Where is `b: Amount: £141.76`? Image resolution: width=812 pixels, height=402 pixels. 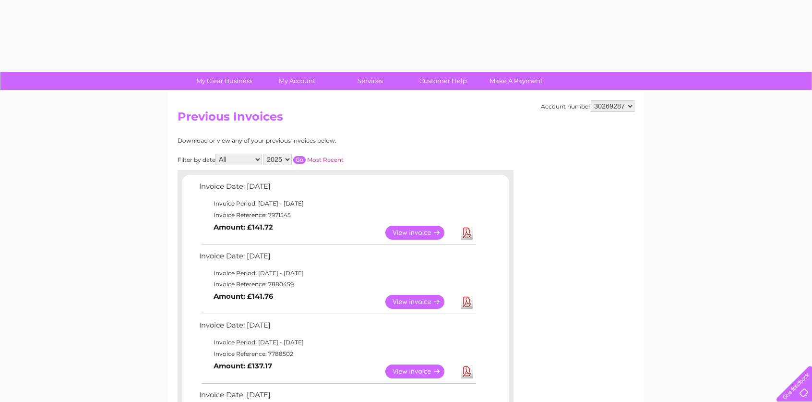
b: Amount: £141.76 is located at coordinates (243, 296).